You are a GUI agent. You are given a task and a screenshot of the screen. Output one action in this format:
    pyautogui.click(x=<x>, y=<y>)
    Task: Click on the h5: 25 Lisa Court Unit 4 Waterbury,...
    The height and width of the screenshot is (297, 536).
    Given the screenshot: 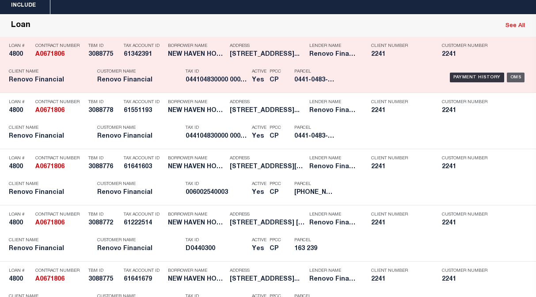 What is the action you would take?
    pyautogui.click(x=268, y=167)
    